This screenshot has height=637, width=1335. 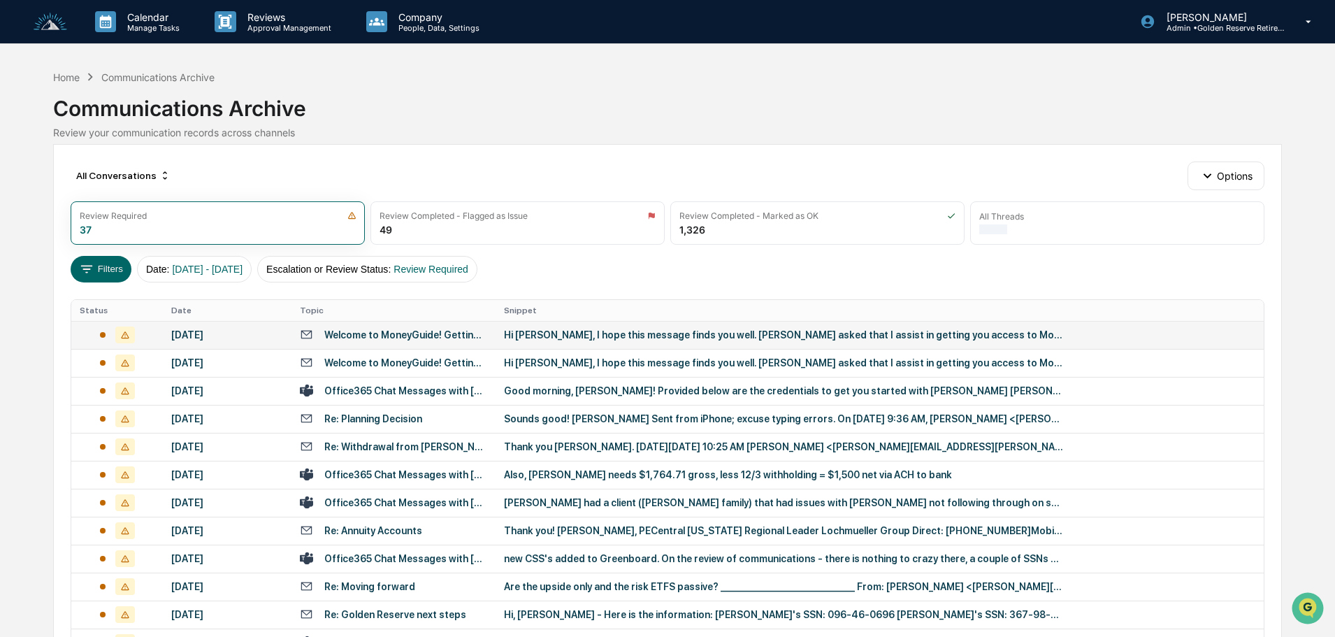 I want to click on a: 🗄️Attestations, so click(x=137, y=183).